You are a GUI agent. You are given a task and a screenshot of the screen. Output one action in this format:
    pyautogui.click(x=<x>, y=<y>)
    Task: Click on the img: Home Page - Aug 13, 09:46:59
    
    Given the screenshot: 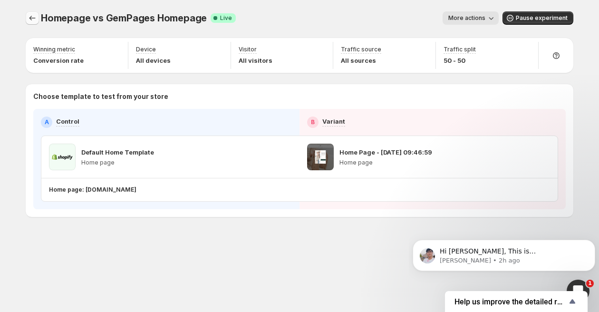 What is the action you would take?
    pyautogui.click(x=320, y=157)
    